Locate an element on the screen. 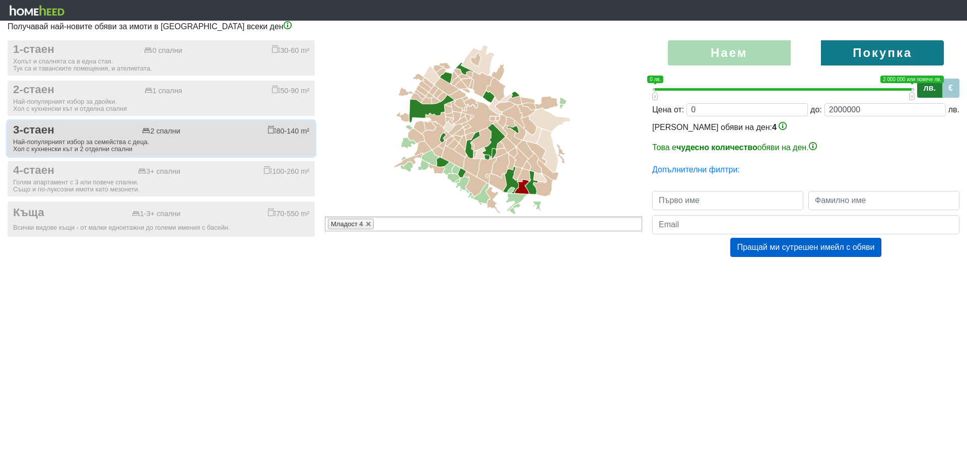  button: 4-стаен 3+ спални 100-260 m² Голям апартамент с 3 или повече спални.Също и по-луксозни имоти като... is located at coordinates (161, 179).